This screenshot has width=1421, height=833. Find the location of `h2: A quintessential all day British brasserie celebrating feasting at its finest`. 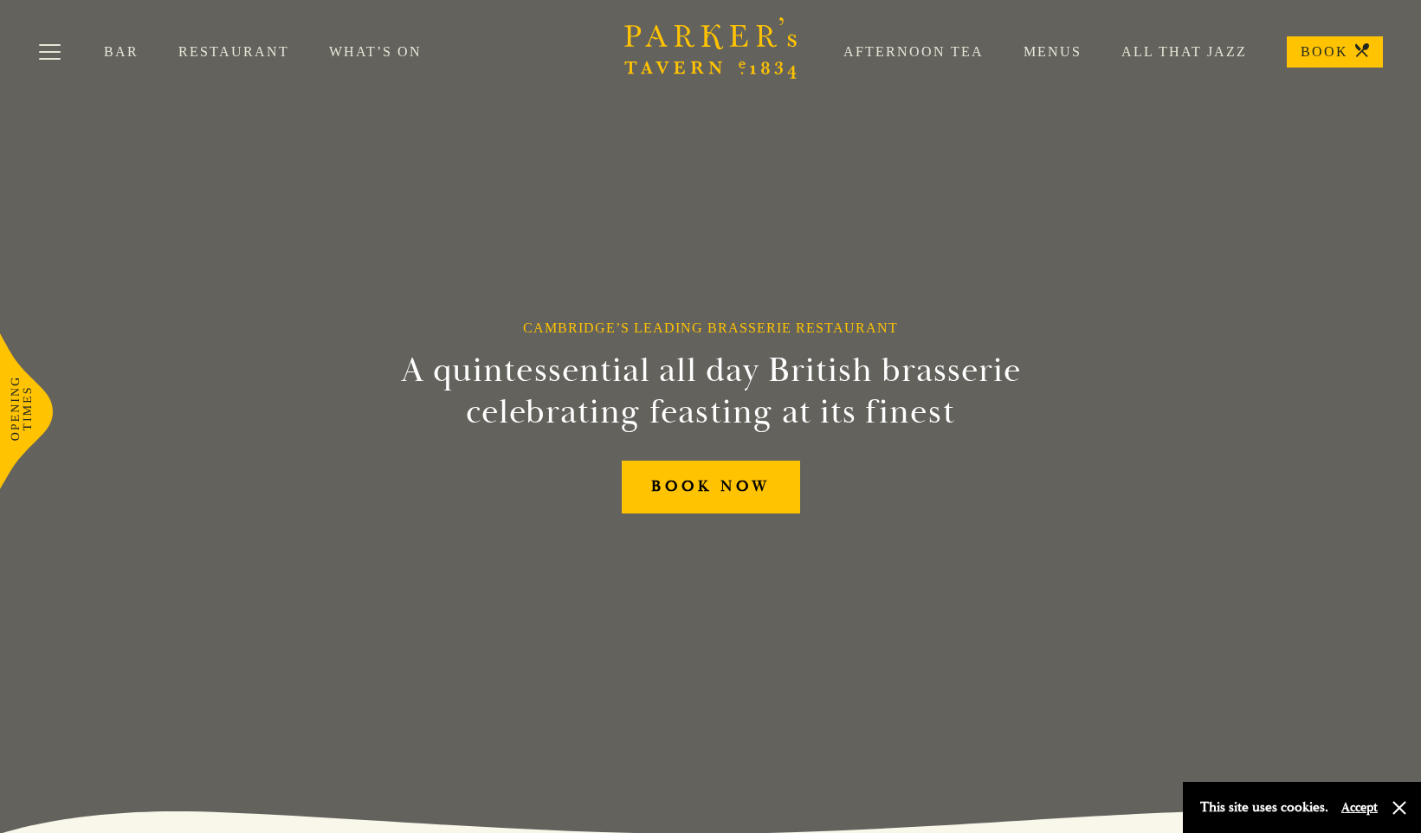

h2: A quintessential all day British brasserie celebrating feasting at its finest is located at coordinates (711, 391).